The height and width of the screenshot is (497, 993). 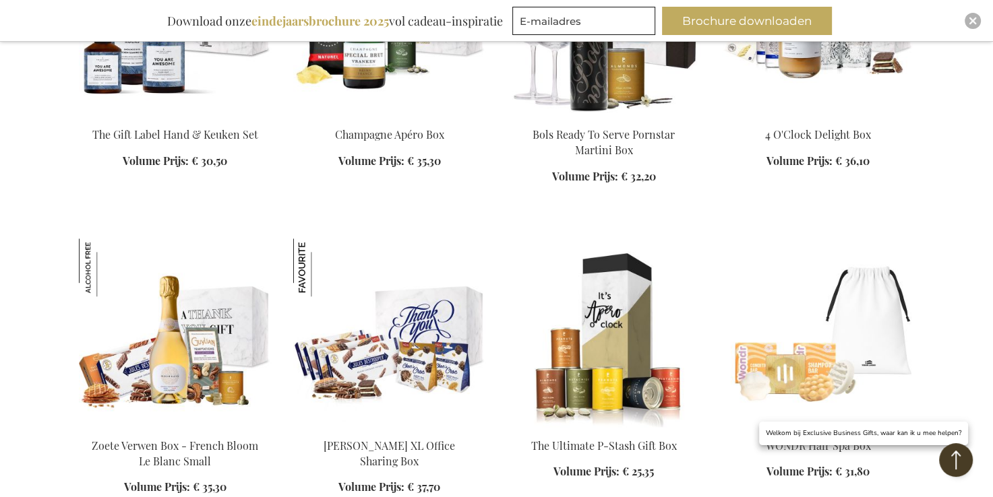 What do you see at coordinates (818, 428) in the screenshot?
I see `a: The WONDR Hair Spa Box` at bounding box center [818, 428].